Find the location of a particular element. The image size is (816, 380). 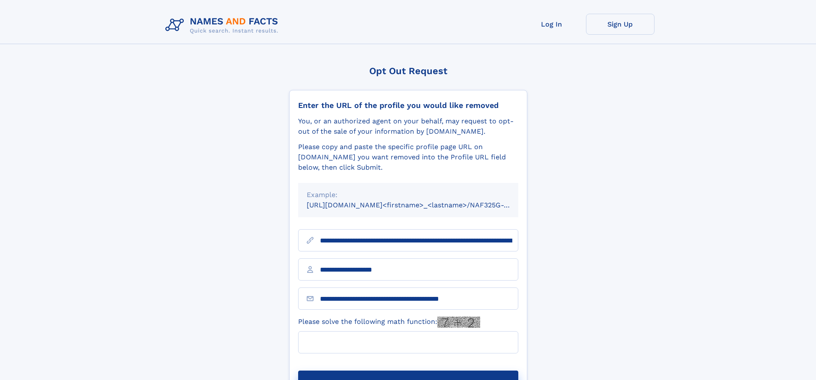

a: Sign Up is located at coordinates (620, 24).